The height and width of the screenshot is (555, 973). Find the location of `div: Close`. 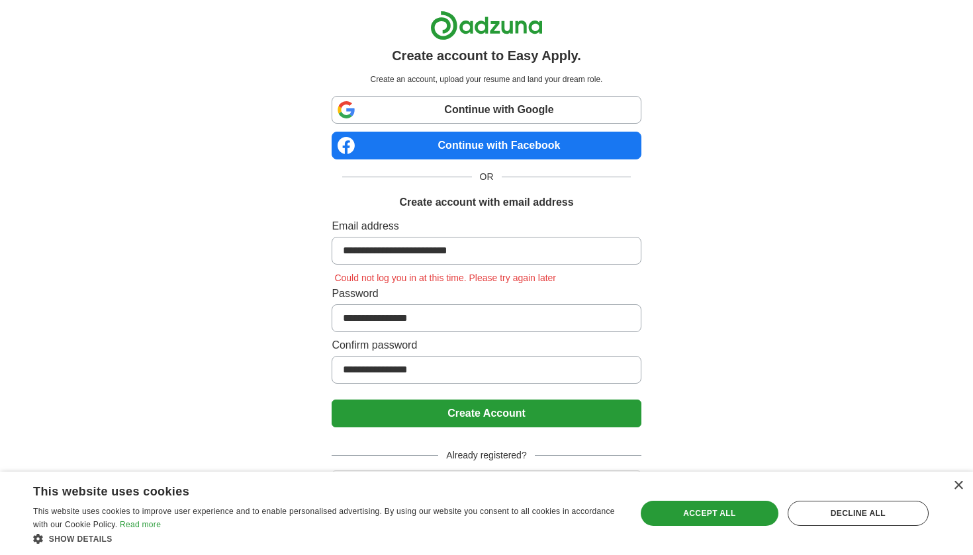

div: Close is located at coordinates (958, 486).